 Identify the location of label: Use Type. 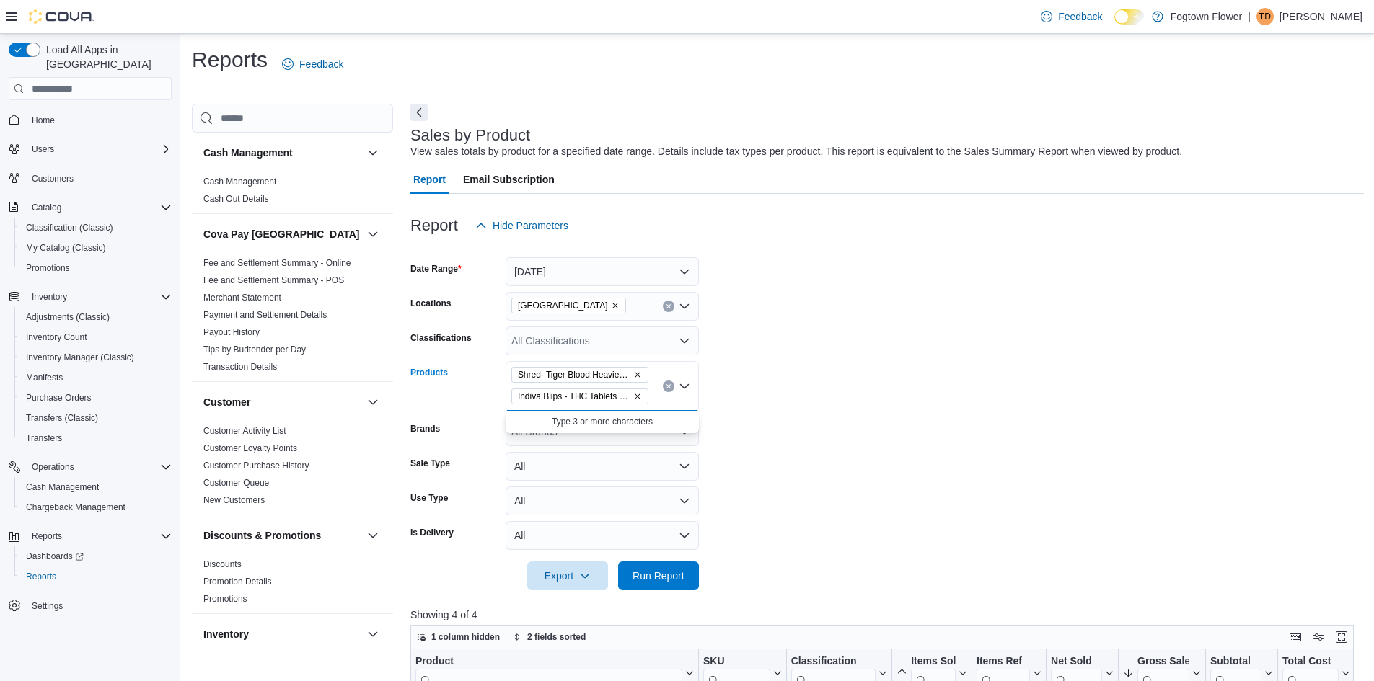
(429, 498).